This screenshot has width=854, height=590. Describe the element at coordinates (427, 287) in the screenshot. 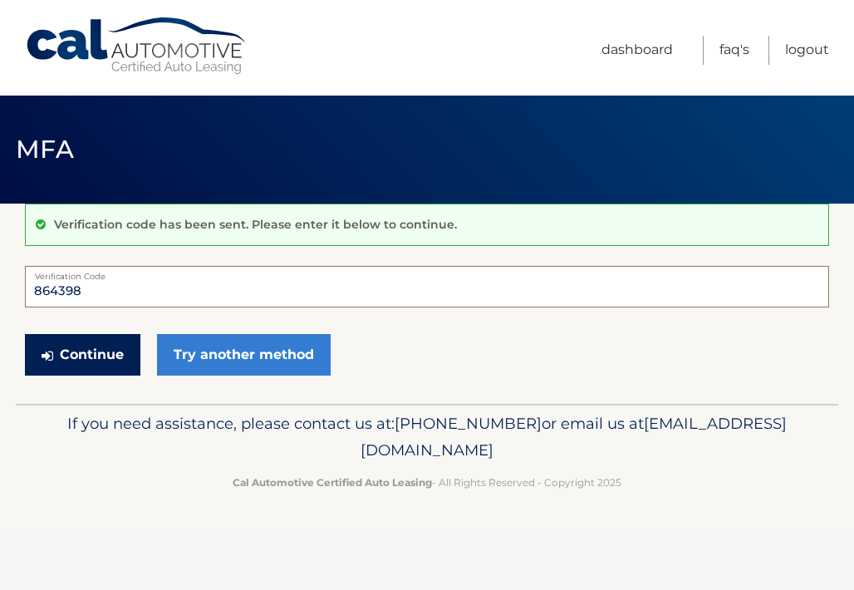

I see `input: Verification Code` at that location.